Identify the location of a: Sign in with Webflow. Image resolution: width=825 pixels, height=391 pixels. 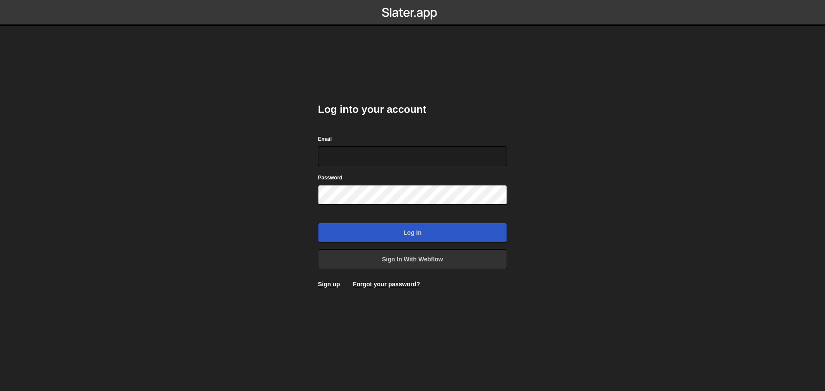
(413, 260).